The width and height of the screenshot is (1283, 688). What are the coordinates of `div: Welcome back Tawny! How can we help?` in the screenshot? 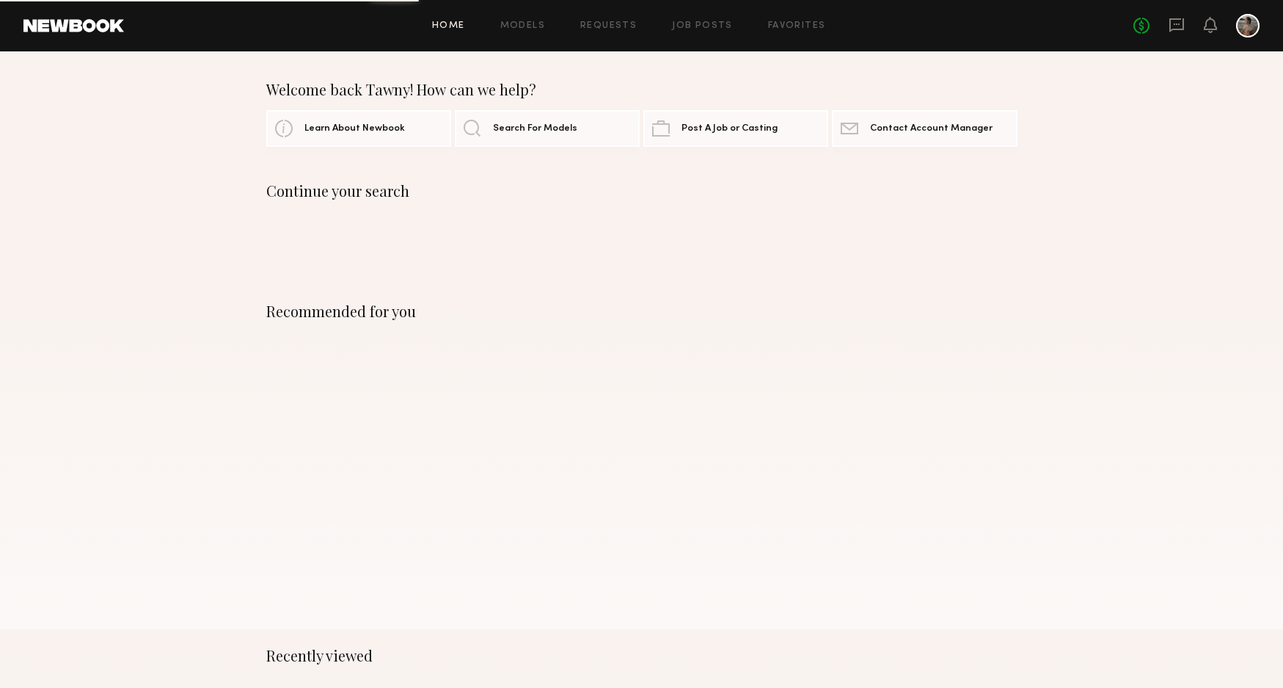 It's located at (642, 90).